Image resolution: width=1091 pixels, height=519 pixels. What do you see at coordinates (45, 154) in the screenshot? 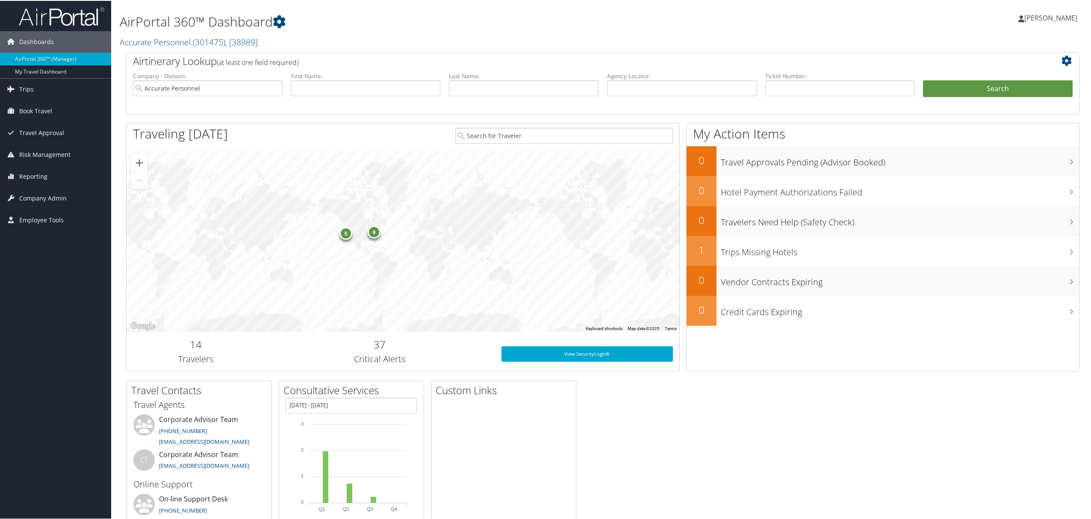
I see `span: Risk Management` at bounding box center [45, 154].